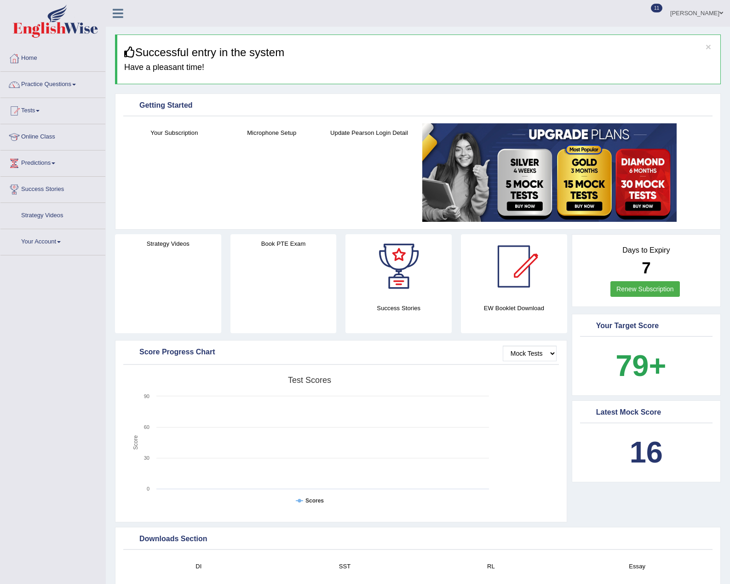  I want to click on text: 0, so click(148, 489).